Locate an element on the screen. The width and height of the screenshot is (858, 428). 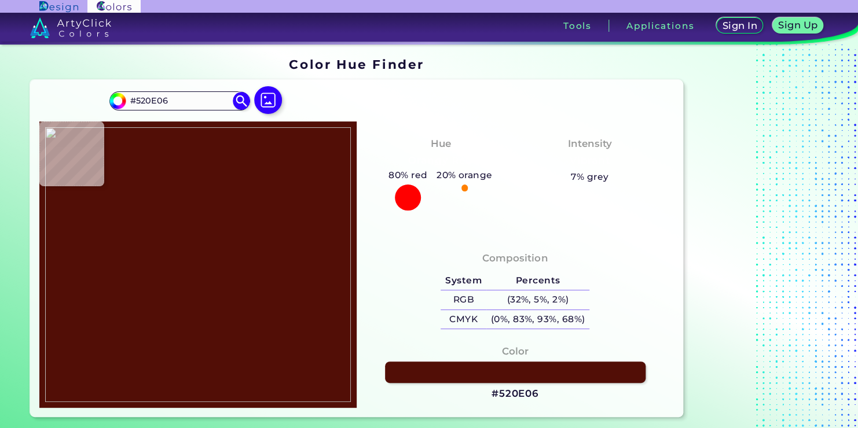
h5: 80% red is located at coordinates (408, 175).